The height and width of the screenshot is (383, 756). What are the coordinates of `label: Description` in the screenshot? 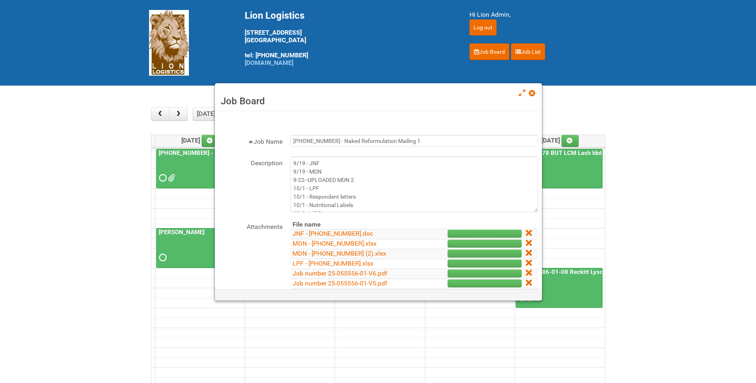 It's located at (251, 162).